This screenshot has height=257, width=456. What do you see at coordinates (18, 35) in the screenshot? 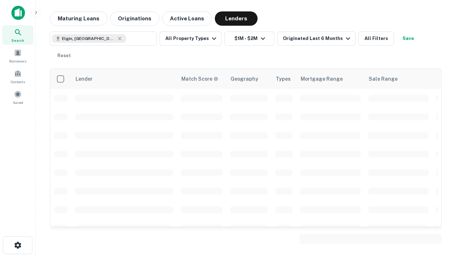
I see `a: Search` at bounding box center [18, 35].